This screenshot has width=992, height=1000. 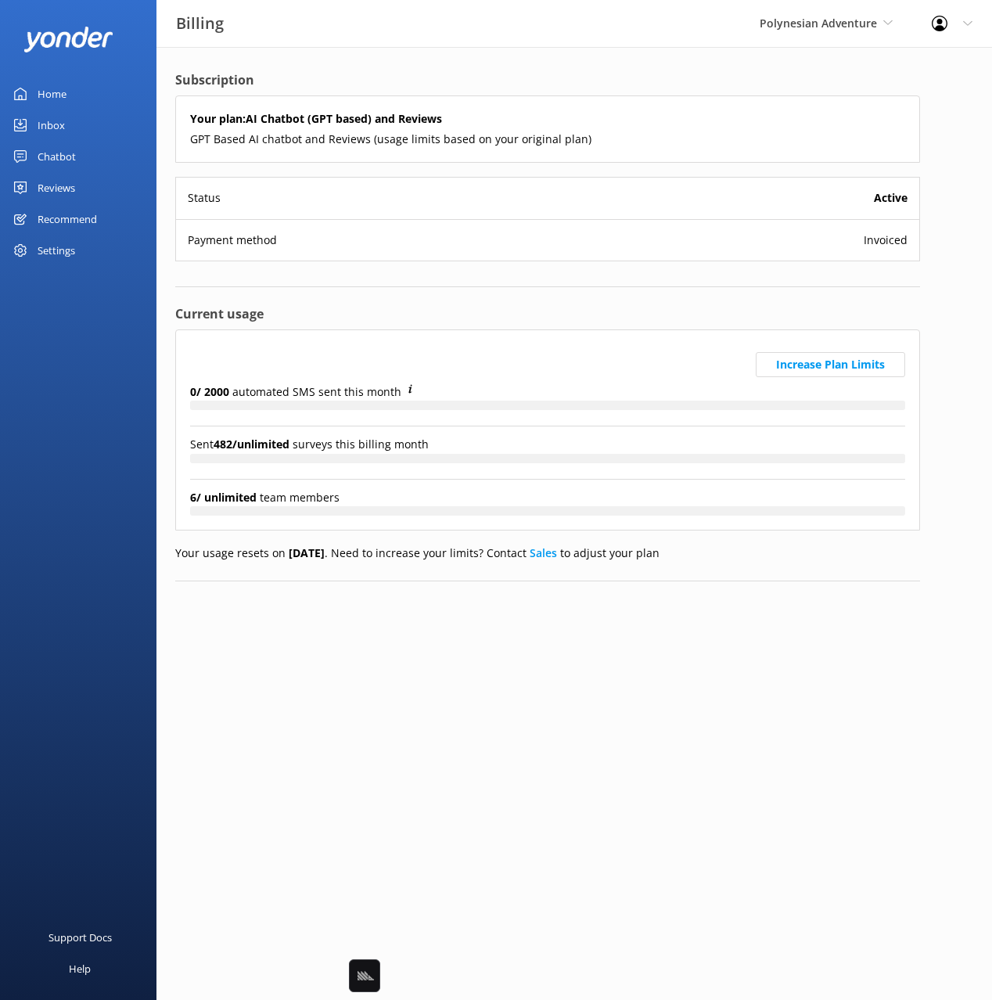 I want to click on button: Increase Plan Limits, so click(x=830, y=365).